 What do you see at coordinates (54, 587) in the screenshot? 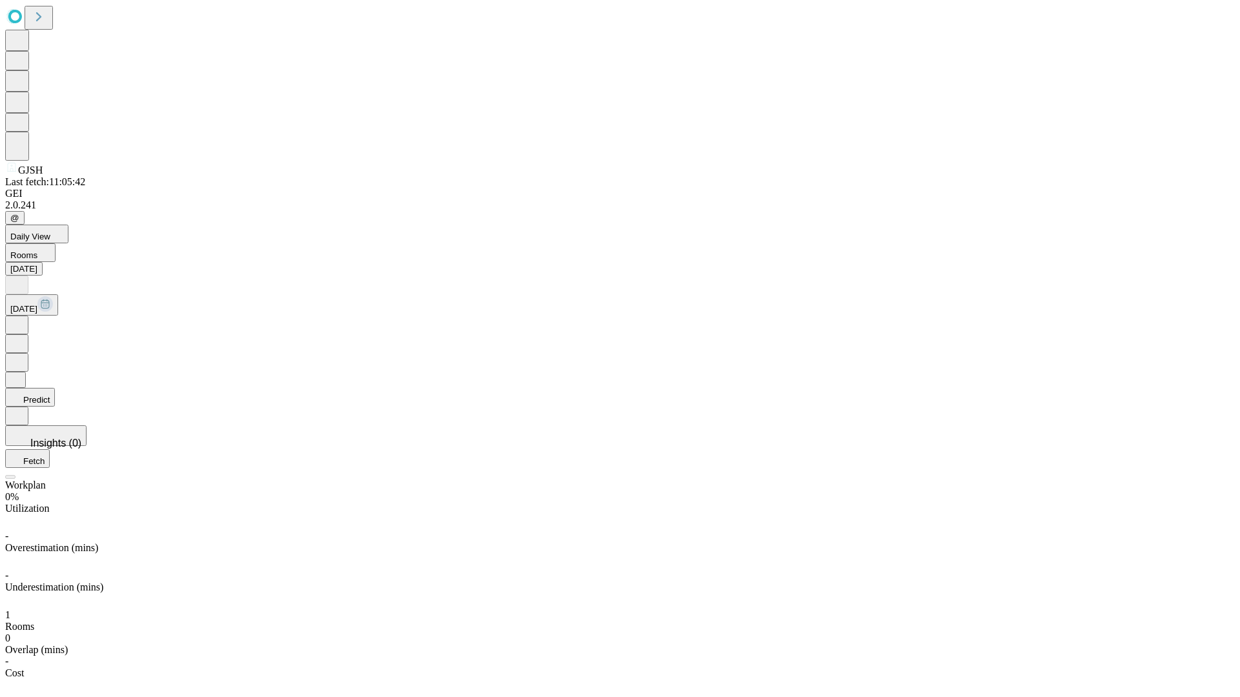
I see `span: Underestimation (mins)` at bounding box center [54, 587].